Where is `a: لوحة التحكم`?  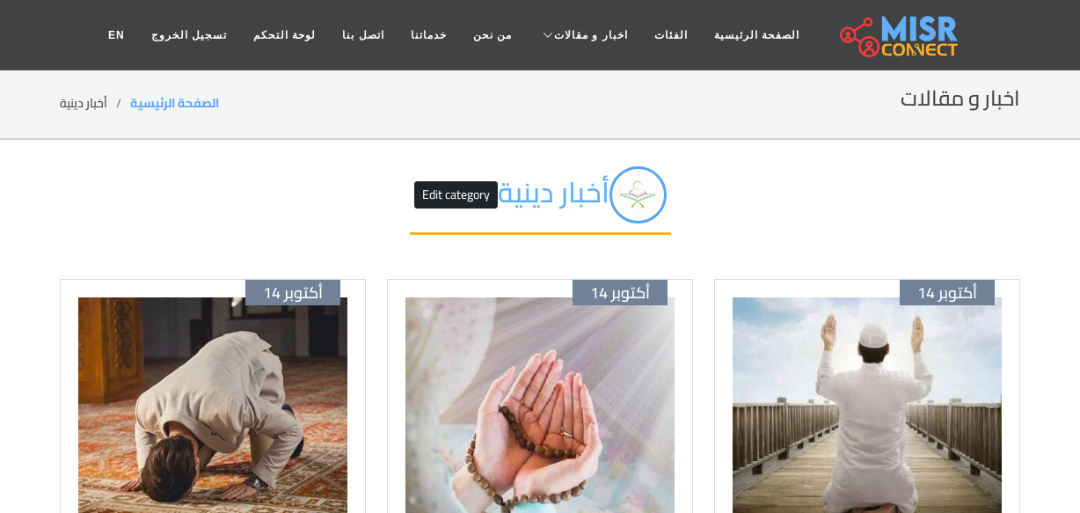 a: لوحة التحكم is located at coordinates (284, 35).